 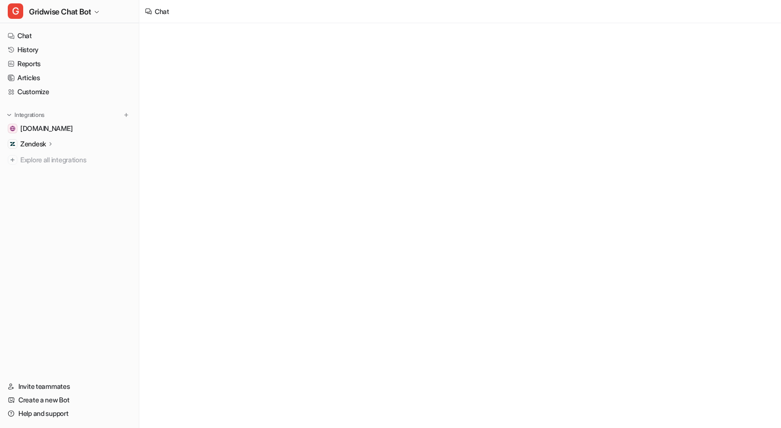 What do you see at coordinates (69, 78) in the screenshot?
I see `a: Articles` at bounding box center [69, 78].